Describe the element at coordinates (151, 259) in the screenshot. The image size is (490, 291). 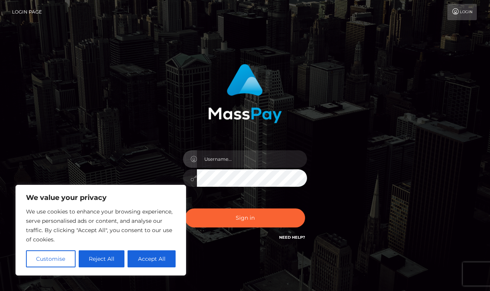
I see `button: Accept All` at that location.